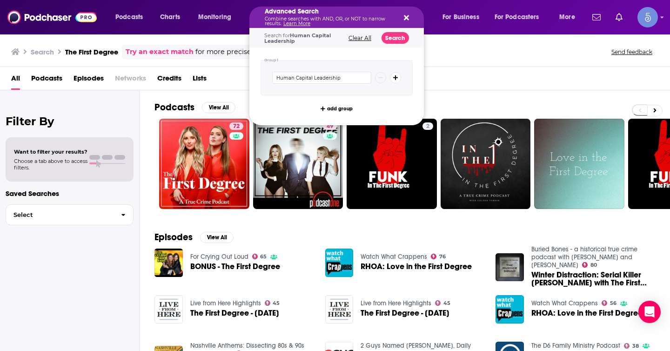 The image size is (670, 351). I want to click on span: More, so click(567, 17).